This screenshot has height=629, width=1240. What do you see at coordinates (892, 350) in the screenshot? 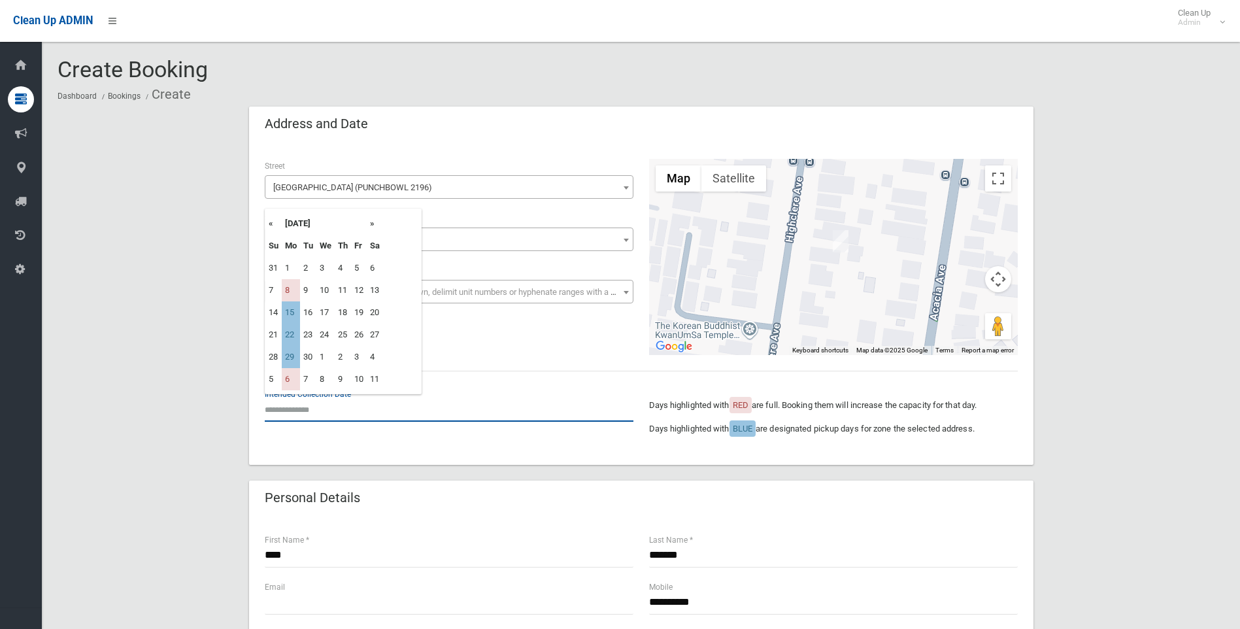
I see `span: Map data ©2025 Google` at bounding box center [892, 350].